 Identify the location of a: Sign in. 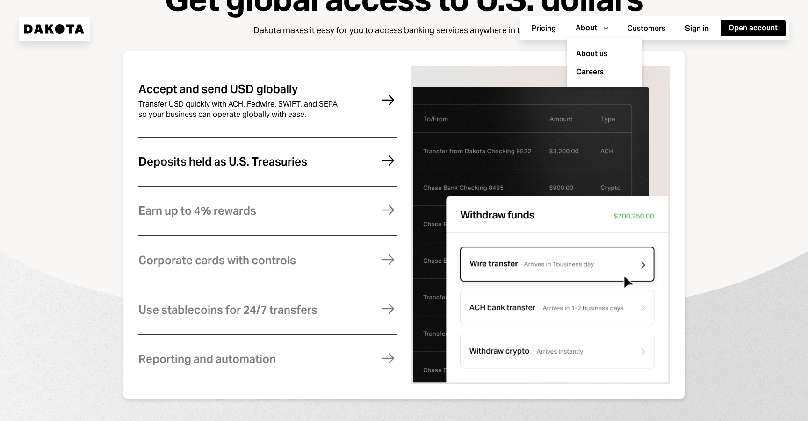
(696, 28).